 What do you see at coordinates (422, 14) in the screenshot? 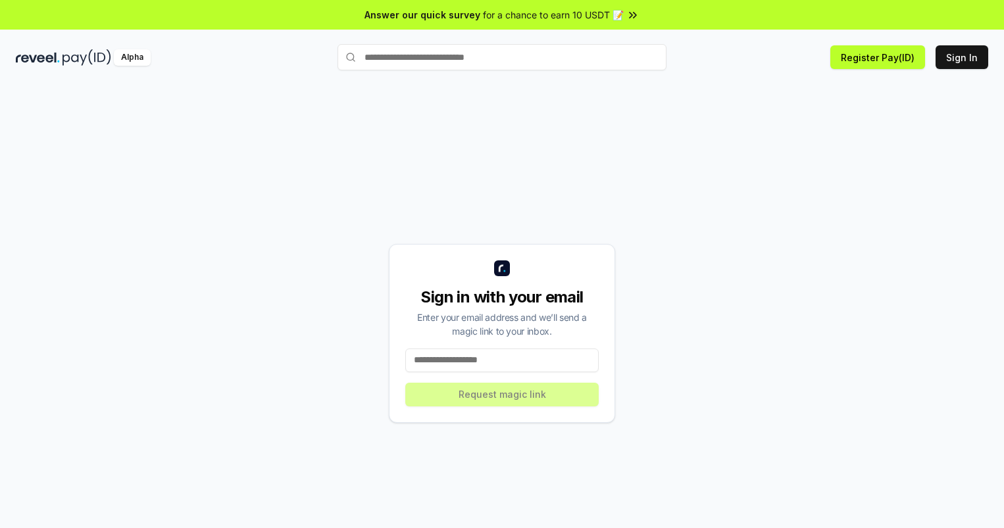
I see `span: Answer our quick survey` at bounding box center [422, 14].